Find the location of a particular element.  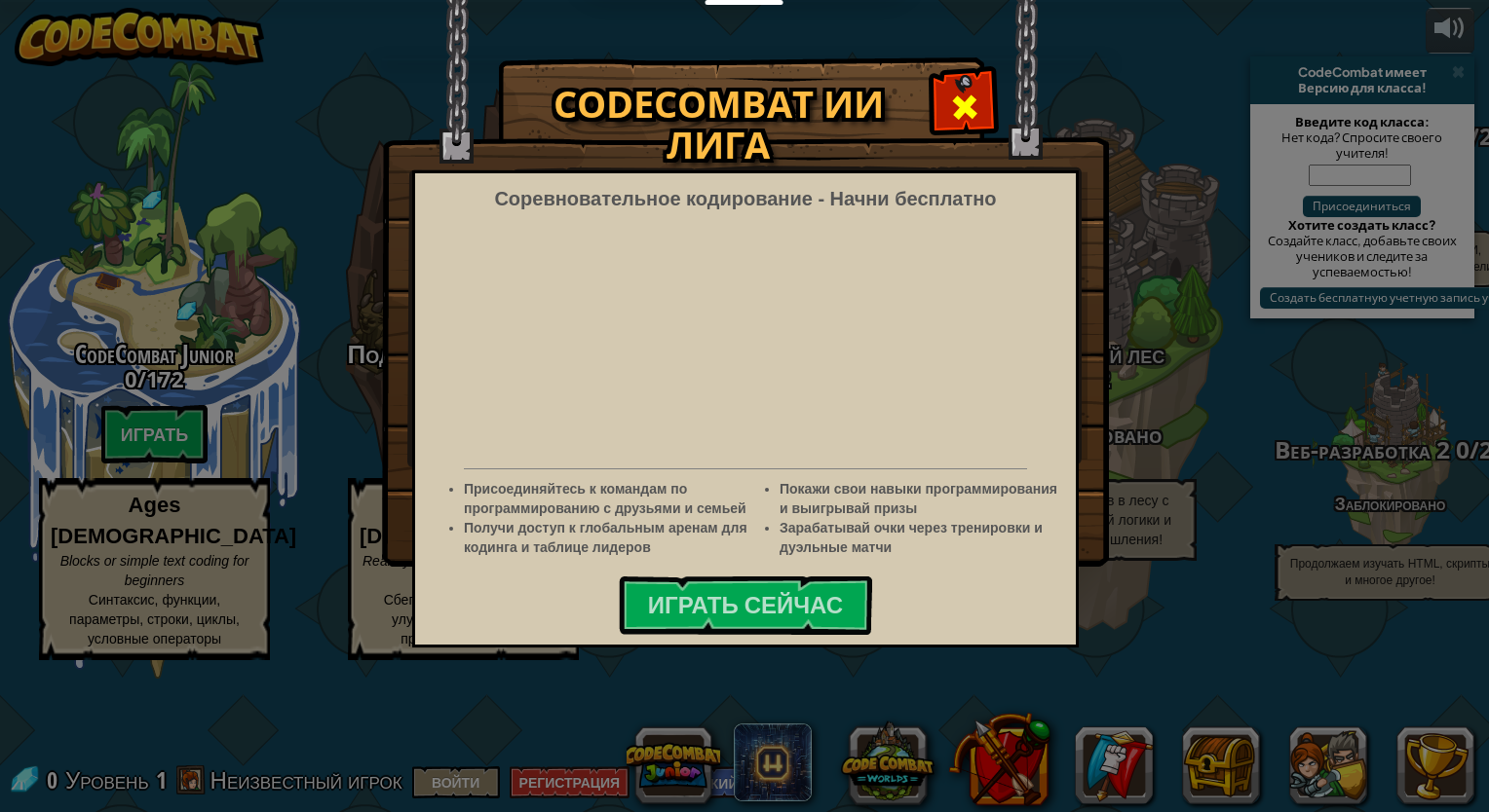

li: Получи доступ к глобальным аренам для кодинга и таблице лидеров is located at coordinates (607, 538).